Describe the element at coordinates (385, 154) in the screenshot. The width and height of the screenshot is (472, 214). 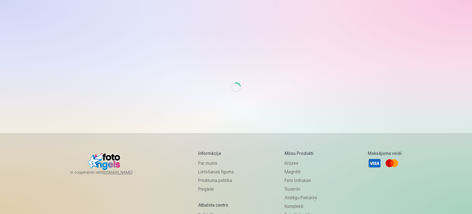
I see `h5: Maksājuma veidi` at that location.